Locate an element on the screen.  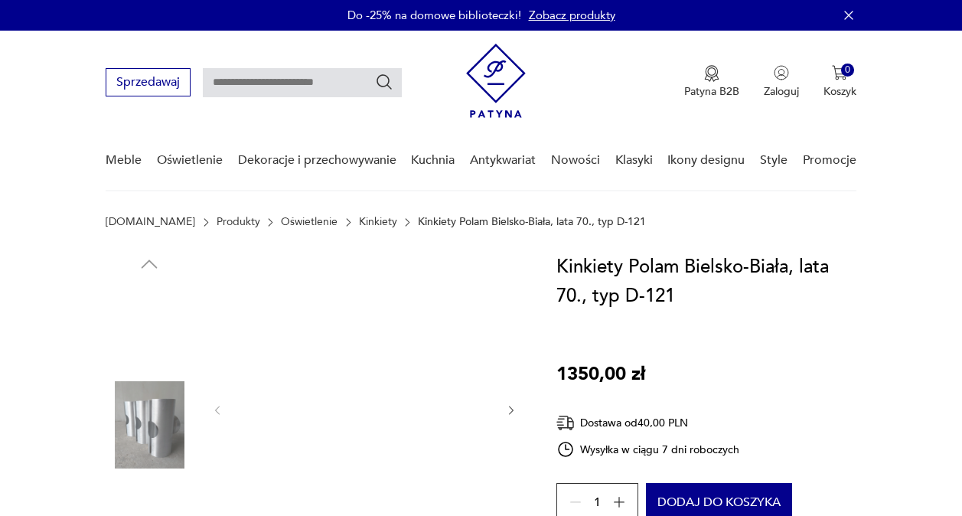
button: Sprzedawaj is located at coordinates (148, 82).